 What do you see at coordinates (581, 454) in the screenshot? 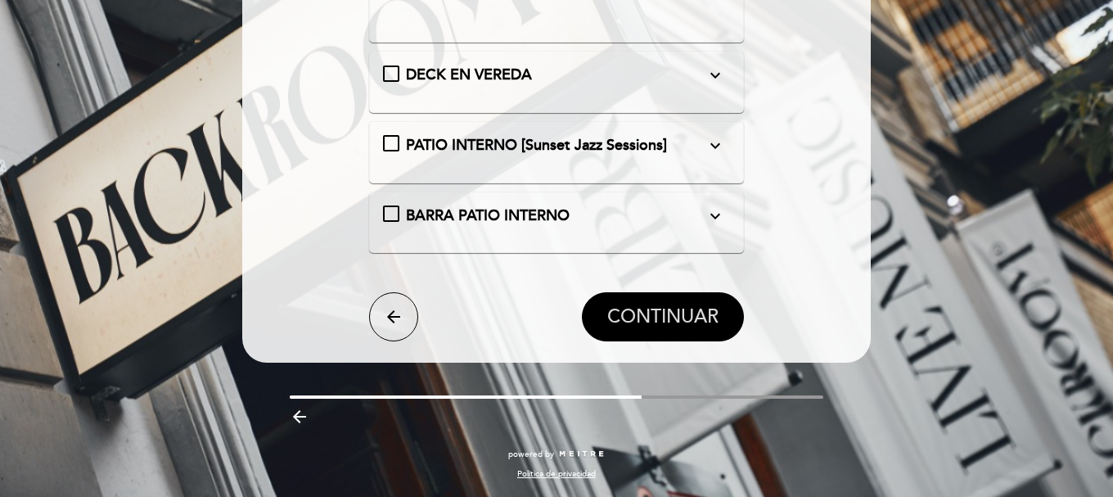
I see `img: MEITRE` at bounding box center [581, 454].